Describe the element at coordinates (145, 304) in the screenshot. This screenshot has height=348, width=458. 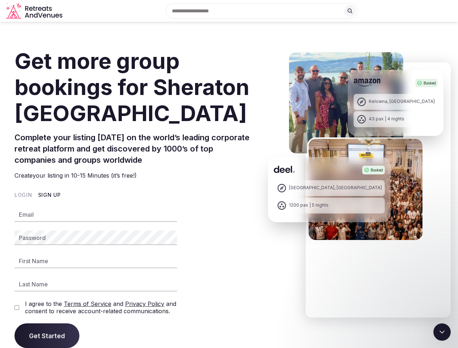
I see `a: Privacy Policy` at that location.